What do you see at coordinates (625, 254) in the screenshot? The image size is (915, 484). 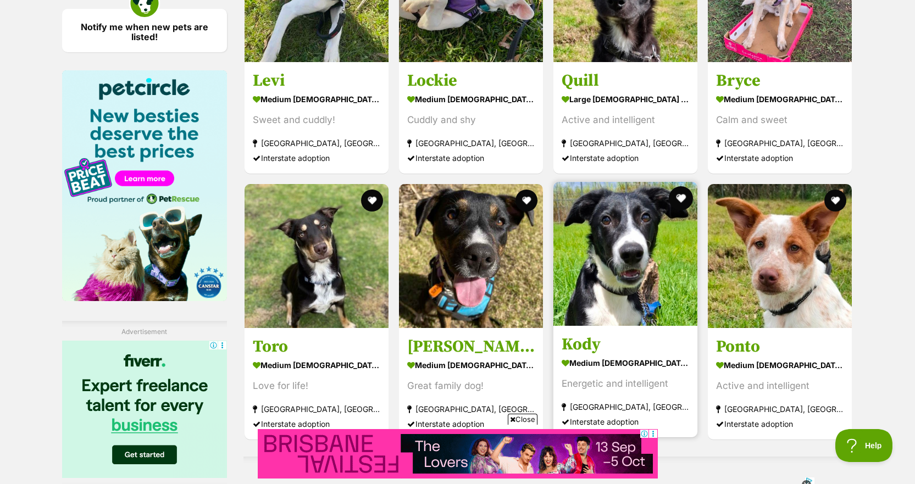 I see `img: Kody - Border Collie Dog` at bounding box center [625, 254].